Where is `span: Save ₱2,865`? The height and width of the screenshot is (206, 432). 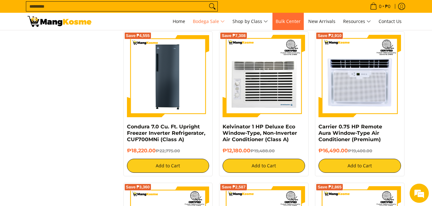 span: Save ₱2,865 is located at coordinates (329, 187).